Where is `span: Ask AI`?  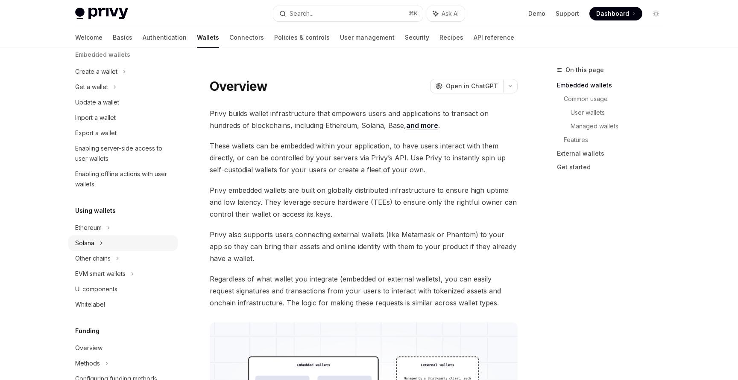 span: Ask AI is located at coordinates (450, 14).